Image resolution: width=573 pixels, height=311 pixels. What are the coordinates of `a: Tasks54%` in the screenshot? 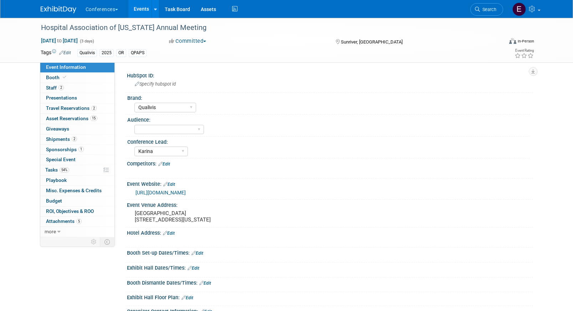 It's located at (77, 170).